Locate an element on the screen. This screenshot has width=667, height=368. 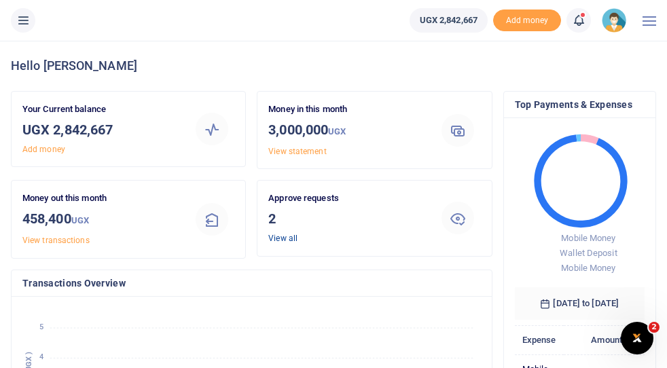
tspan: 4 is located at coordinates (41, 356).